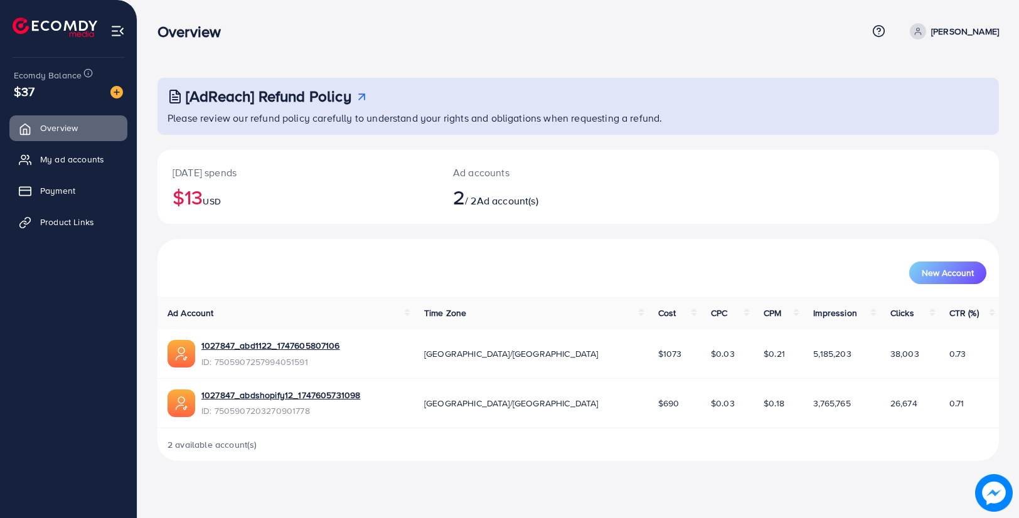  What do you see at coordinates (68, 191) in the screenshot?
I see `a: Payment` at bounding box center [68, 191].